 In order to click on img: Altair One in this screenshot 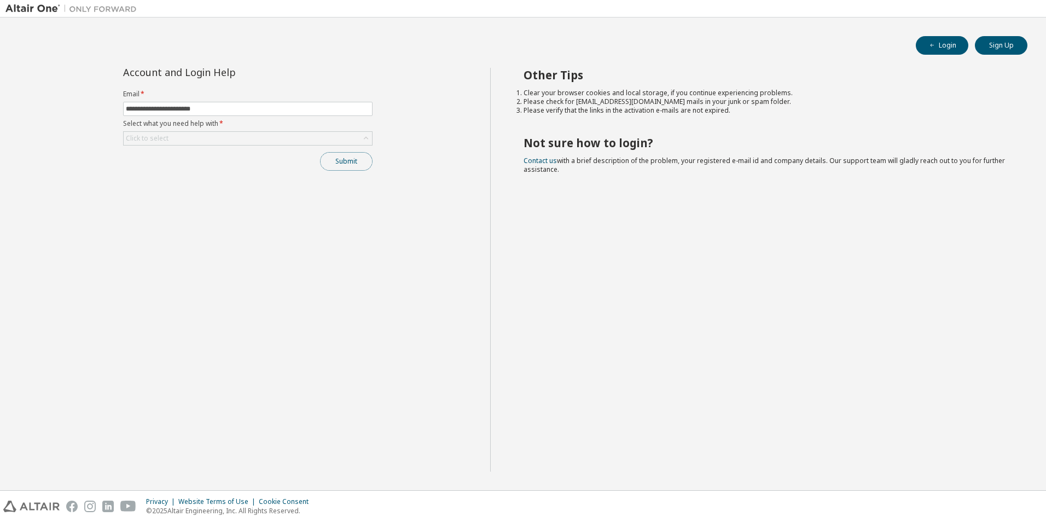, I will do `click(74, 9)`.